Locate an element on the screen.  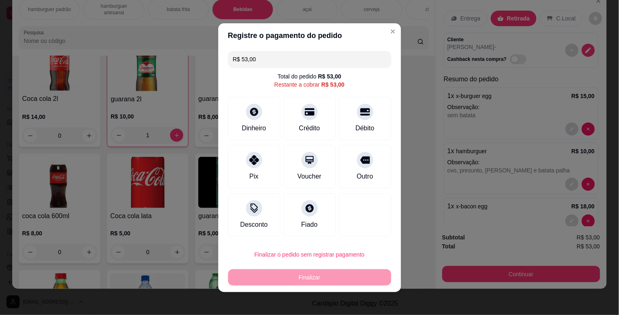
button: Finalizar o pedido sem registrar pagamento is located at coordinates (310, 254).